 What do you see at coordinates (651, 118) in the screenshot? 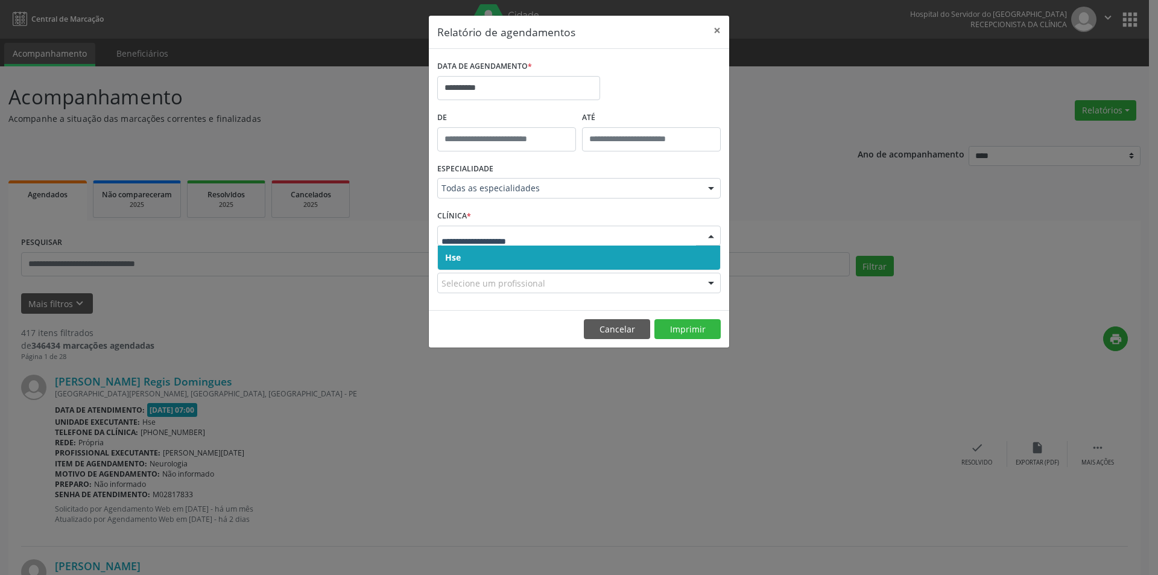
I see `label: ATÉ` at bounding box center [651, 118].